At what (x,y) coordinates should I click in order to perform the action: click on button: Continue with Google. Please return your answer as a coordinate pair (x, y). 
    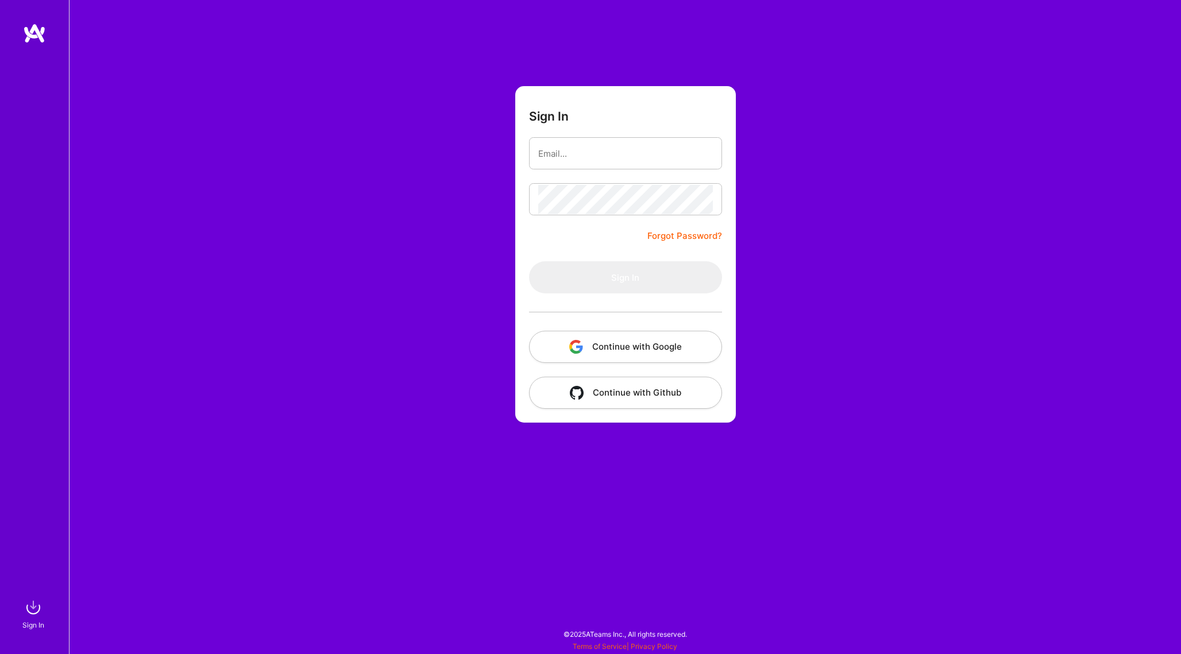
    Looking at the image, I should click on (626, 347).